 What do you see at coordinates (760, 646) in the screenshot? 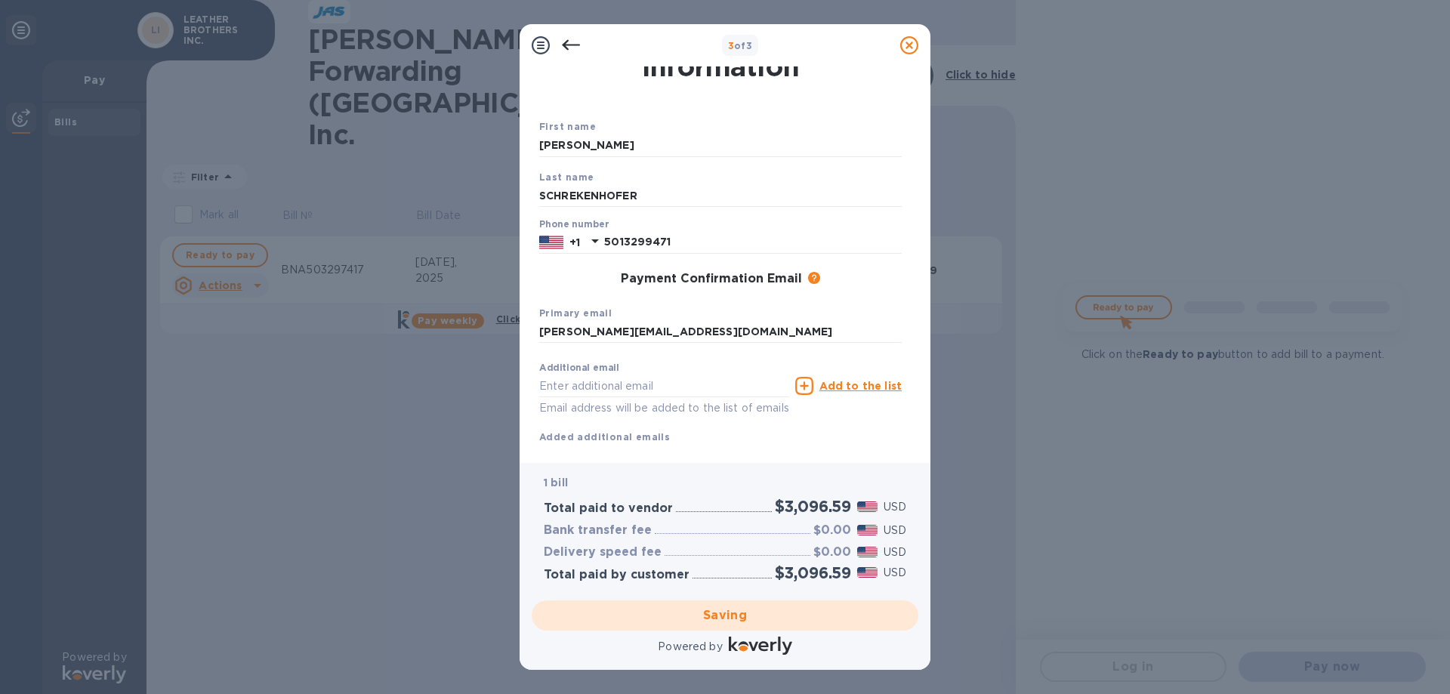
I see `img: Logo` at bounding box center [760, 646].